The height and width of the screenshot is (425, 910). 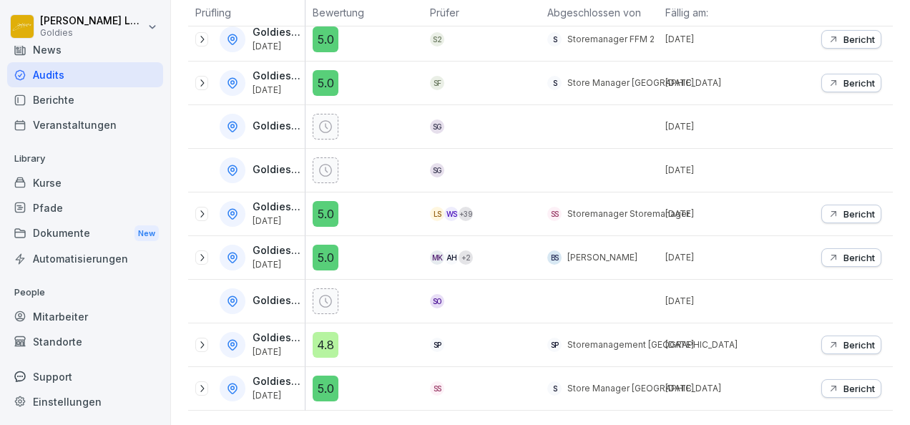 What do you see at coordinates (452, 214) in the screenshot?
I see `div: WS` at bounding box center [452, 214].